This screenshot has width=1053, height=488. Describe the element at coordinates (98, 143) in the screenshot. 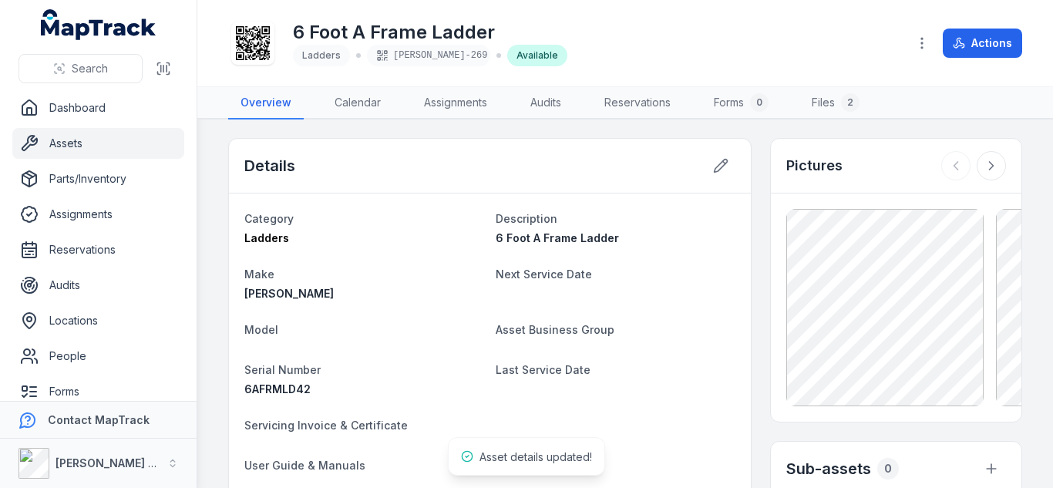

I see `a: Assets` at that location.